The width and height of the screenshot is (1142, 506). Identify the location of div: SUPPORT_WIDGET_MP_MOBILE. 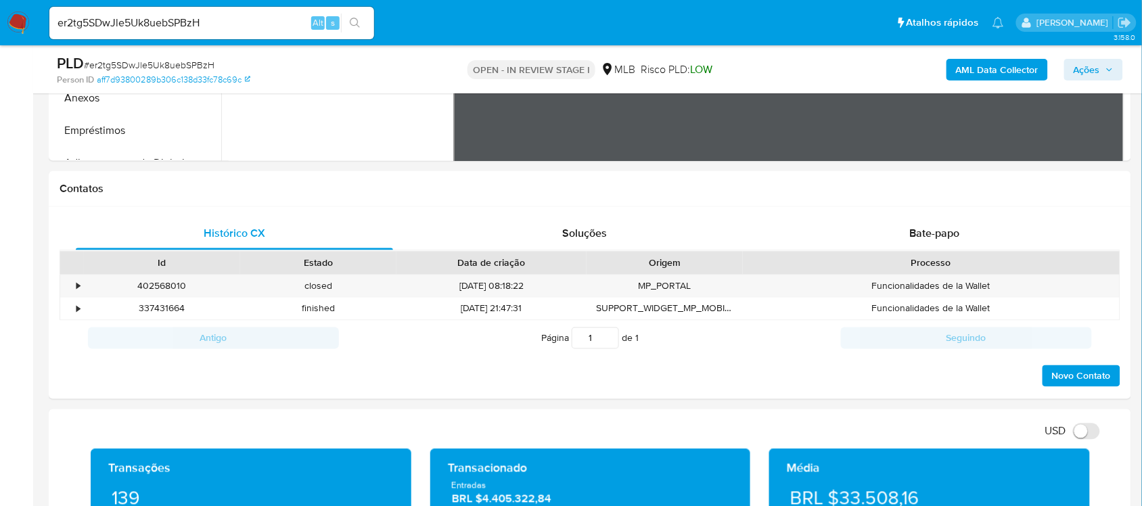
(664, 308).